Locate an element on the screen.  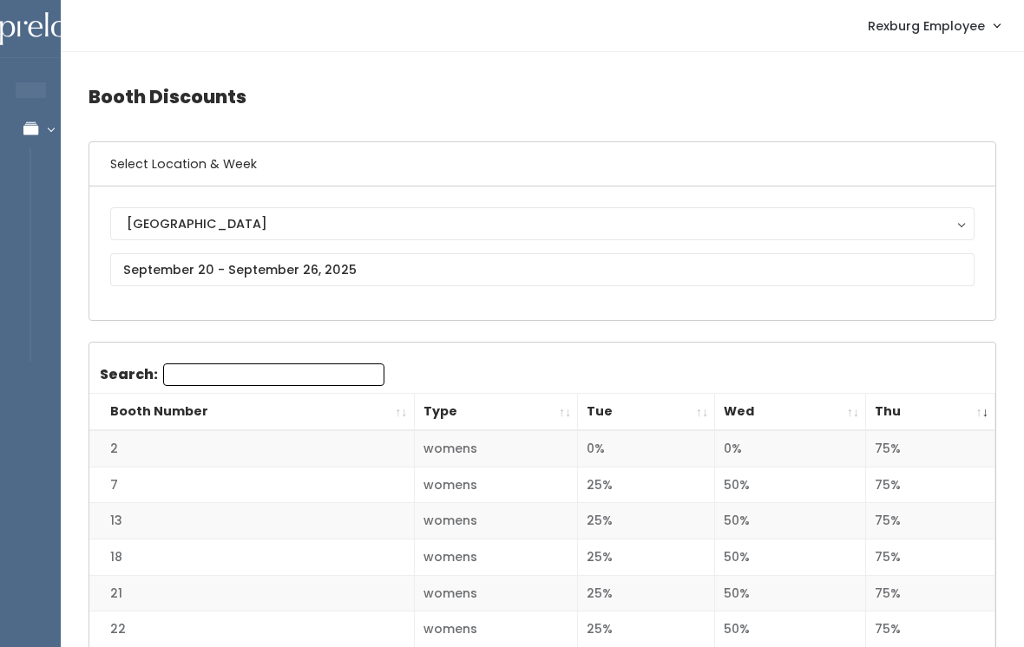
input: September 20 - September 26, 2025 is located at coordinates (542, 270).